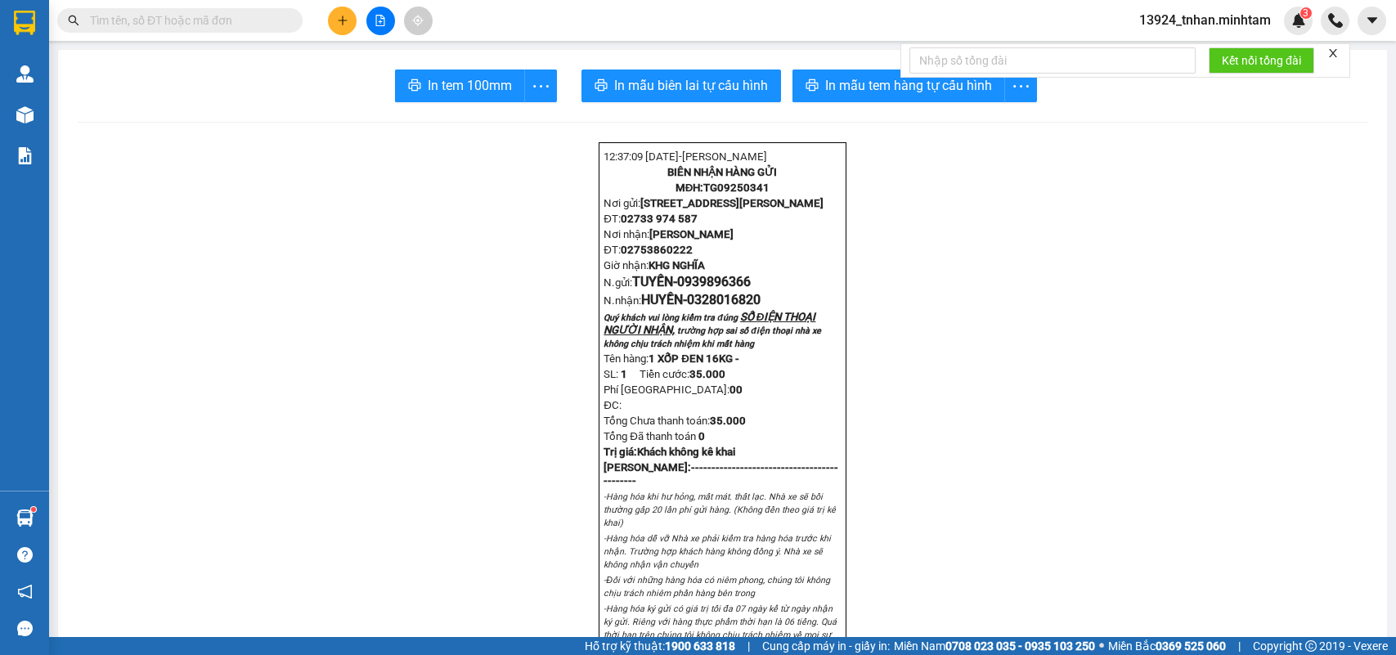  I want to click on button: aim, so click(418, 20).